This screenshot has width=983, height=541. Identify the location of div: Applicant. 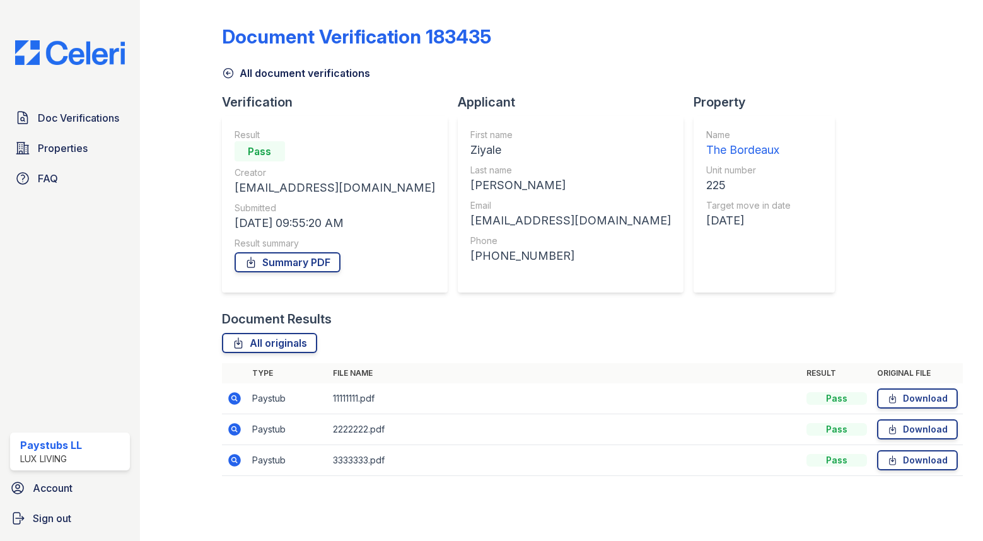
(576, 102).